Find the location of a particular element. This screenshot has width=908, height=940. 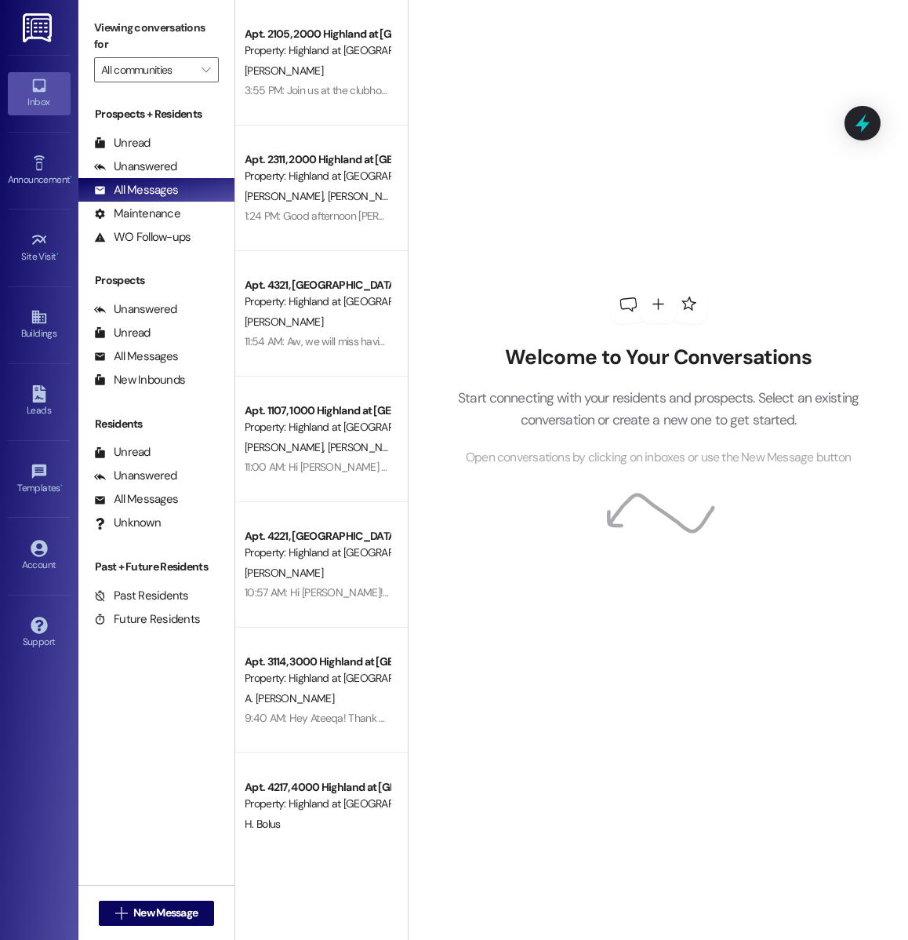

label: Viewing conversations for is located at coordinates (156, 36).